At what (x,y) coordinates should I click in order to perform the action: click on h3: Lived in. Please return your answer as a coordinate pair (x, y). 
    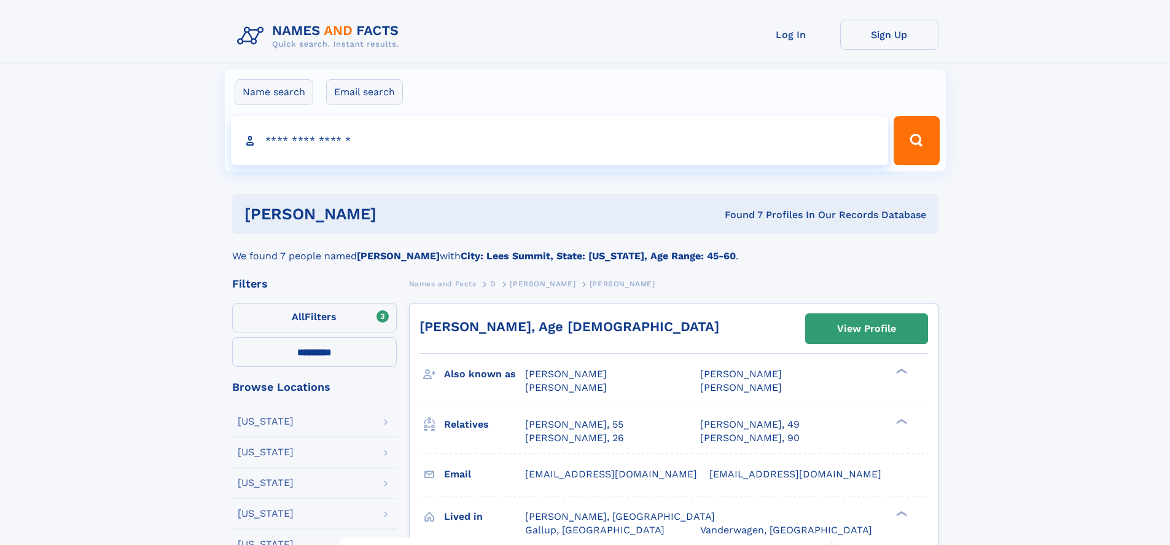
    Looking at the image, I should click on (485, 517).